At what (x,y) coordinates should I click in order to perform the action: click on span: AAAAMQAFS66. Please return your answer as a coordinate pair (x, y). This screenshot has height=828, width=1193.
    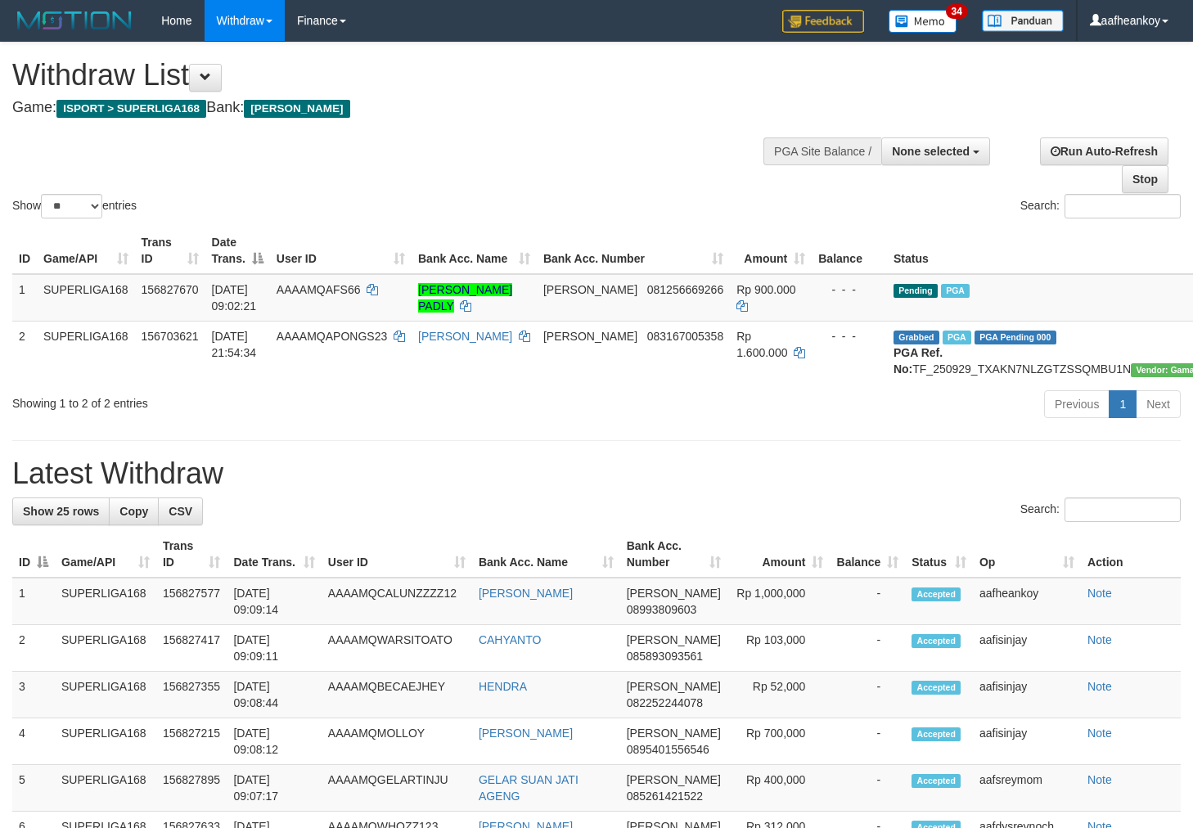
    Looking at the image, I should click on (318, 290).